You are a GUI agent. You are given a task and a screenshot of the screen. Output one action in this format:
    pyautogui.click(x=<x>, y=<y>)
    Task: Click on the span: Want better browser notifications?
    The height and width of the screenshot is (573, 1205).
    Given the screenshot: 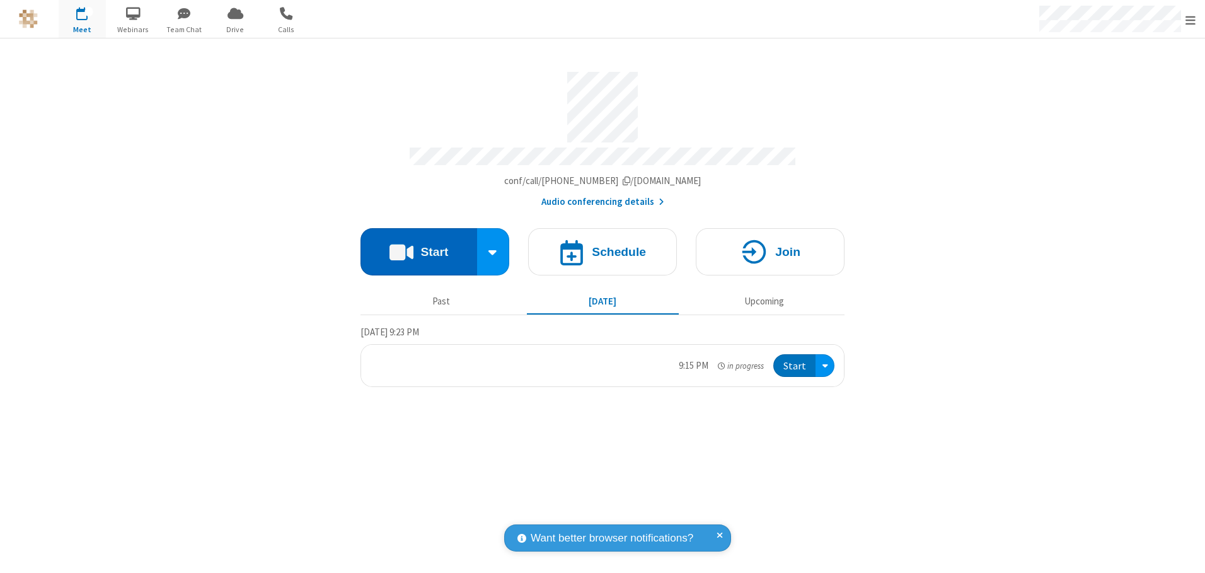 What is the action you would take?
    pyautogui.click(x=612, y=538)
    